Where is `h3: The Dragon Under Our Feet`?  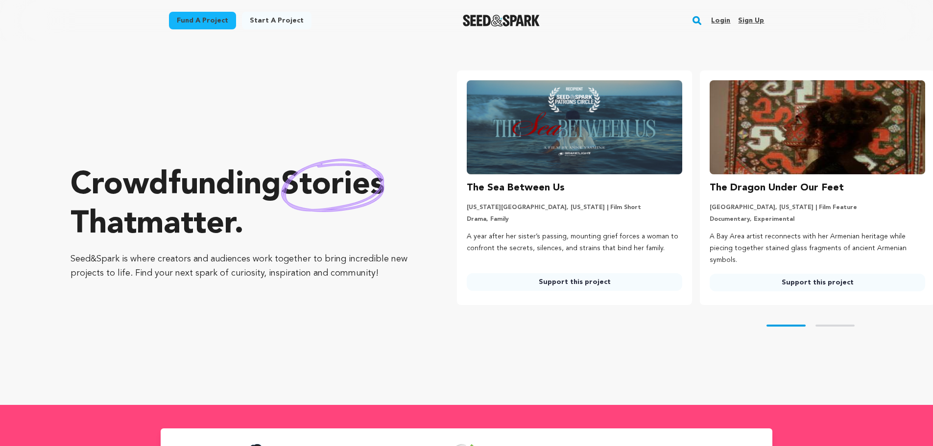 h3: The Dragon Under Our Feet is located at coordinates (777, 188).